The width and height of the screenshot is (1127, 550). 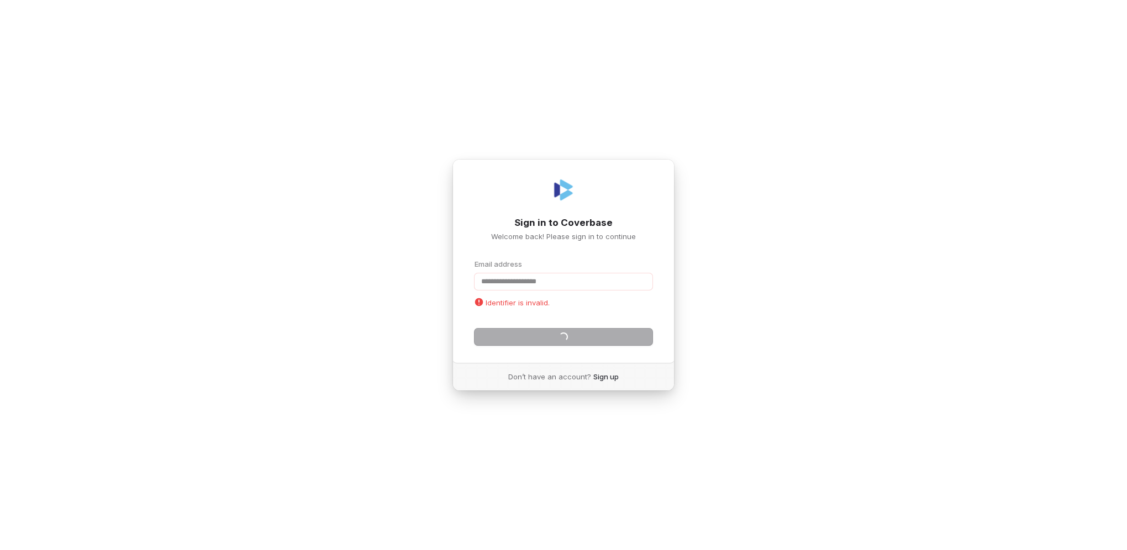 I want to click on a: Sign up, so click(x=606, y=377).